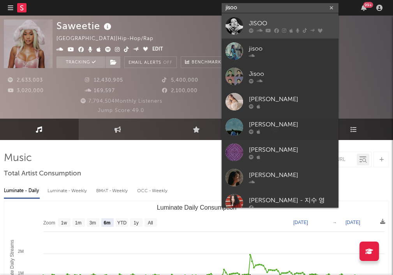 The height and width of the screenshot is (275, 393). What do you see at coordinates (81, 62) in the screenshot?
I see `button: Tracking` at bounding box center [81, 62].